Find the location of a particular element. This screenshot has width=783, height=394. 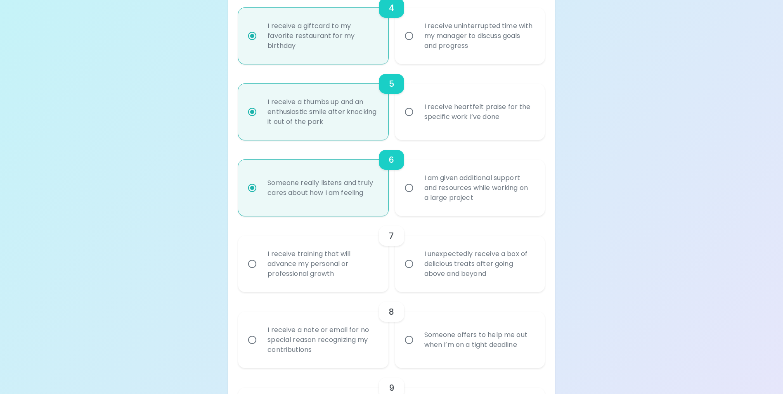

div: I receive training that will advance my personal or professional growth is located at coordinates (322, 264).